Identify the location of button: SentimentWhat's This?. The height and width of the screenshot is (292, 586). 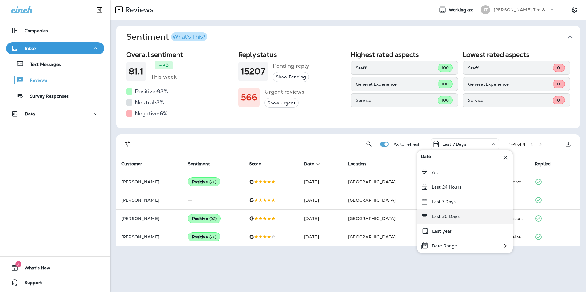
(353, 37).